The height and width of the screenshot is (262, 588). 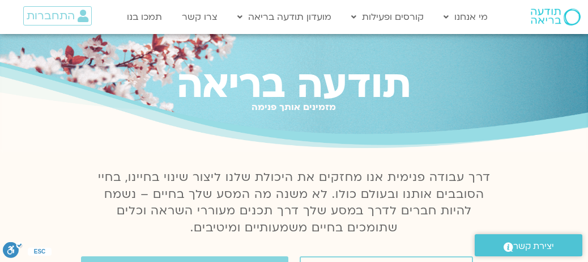 What do you see at coordinates (284, 17) in the screenshot?
I see `a: מועדון תודעה בריאה` at bounding box center [284, 17].